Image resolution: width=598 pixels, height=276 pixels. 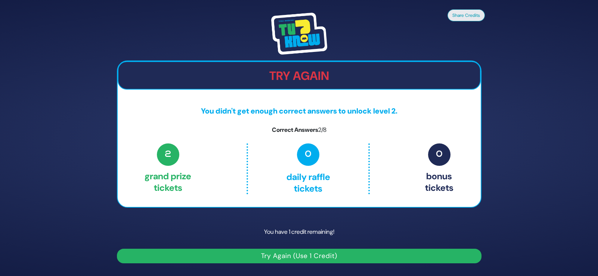 I want to click on button: Share Credits, so click(x=466, y=15).